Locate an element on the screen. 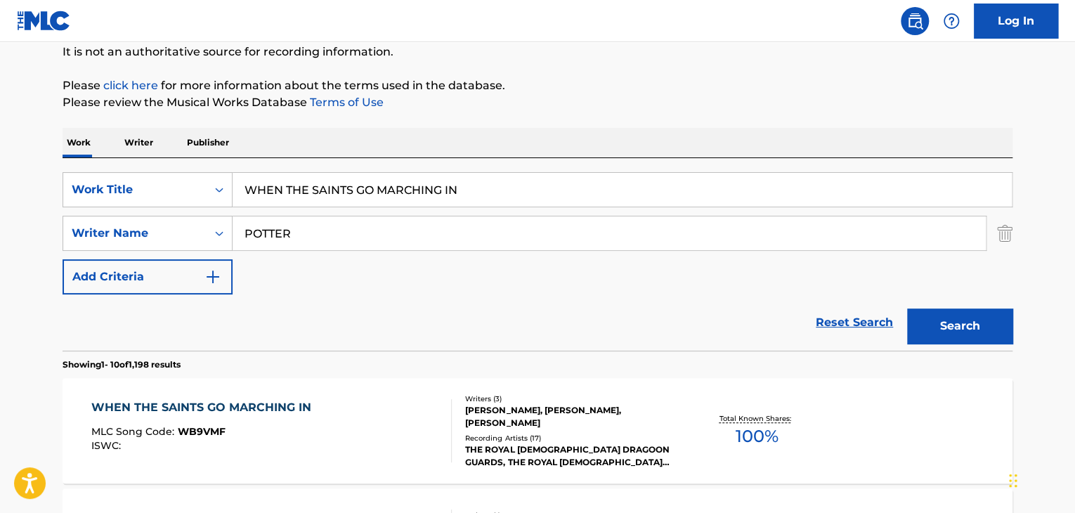 This screenshot has width=1075, height=513. p: Please review the Musical Works Database is located at coordinates (538, 103).